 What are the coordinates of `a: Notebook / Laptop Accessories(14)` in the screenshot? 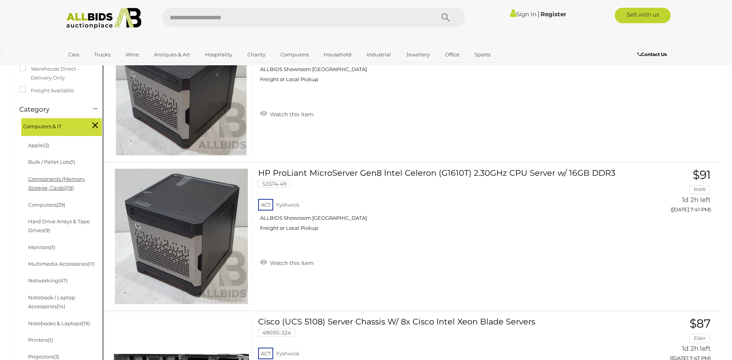 It's located at (52, 301).